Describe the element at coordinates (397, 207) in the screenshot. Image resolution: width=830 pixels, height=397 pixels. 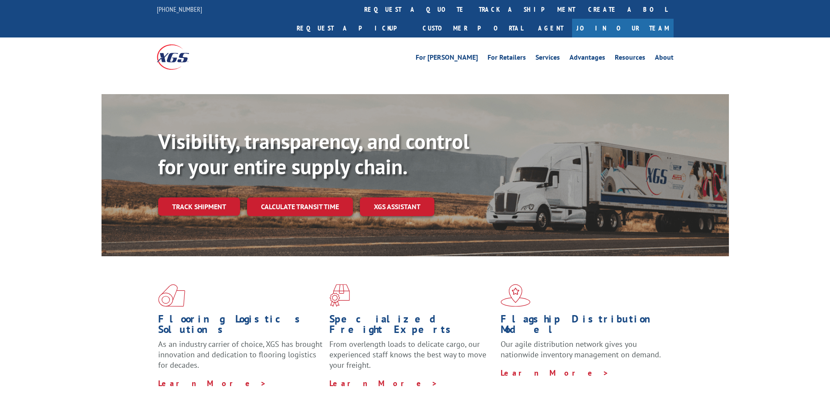
I see `a: XGS ASSISTANT` at that location.